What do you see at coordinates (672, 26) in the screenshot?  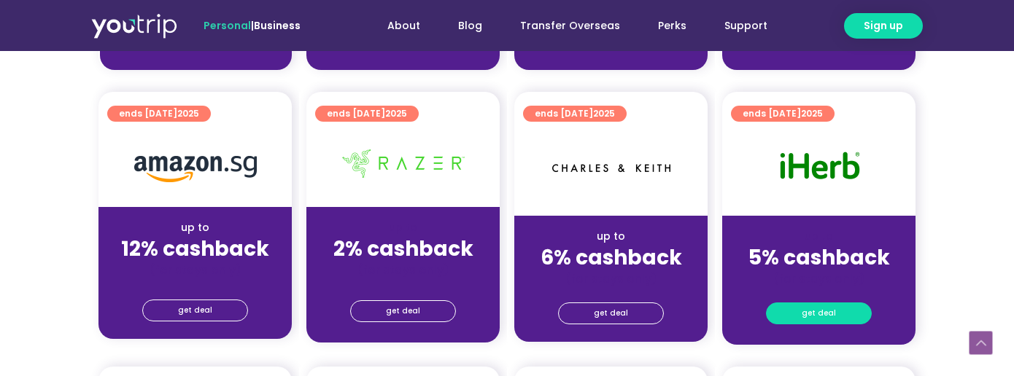 I see `a: Perks` at bounding box center [672, 26].